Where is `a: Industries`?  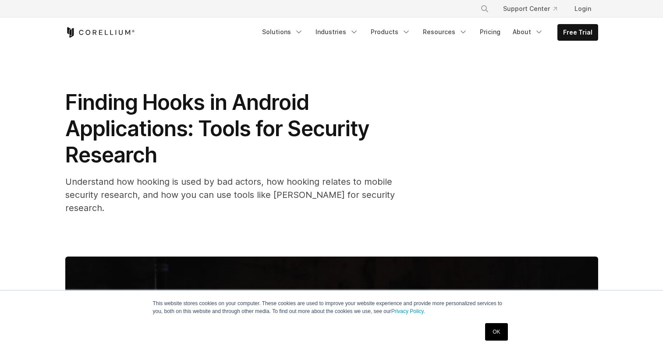
a: Industries is located at coordinates (337, 32).